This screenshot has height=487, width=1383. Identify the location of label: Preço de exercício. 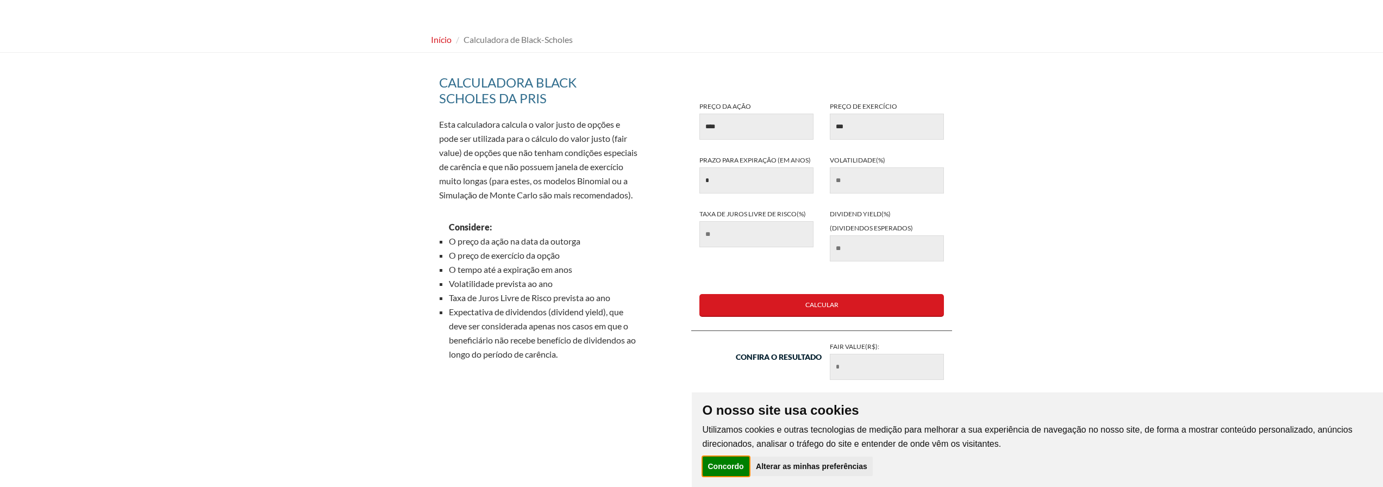
(887, 120).